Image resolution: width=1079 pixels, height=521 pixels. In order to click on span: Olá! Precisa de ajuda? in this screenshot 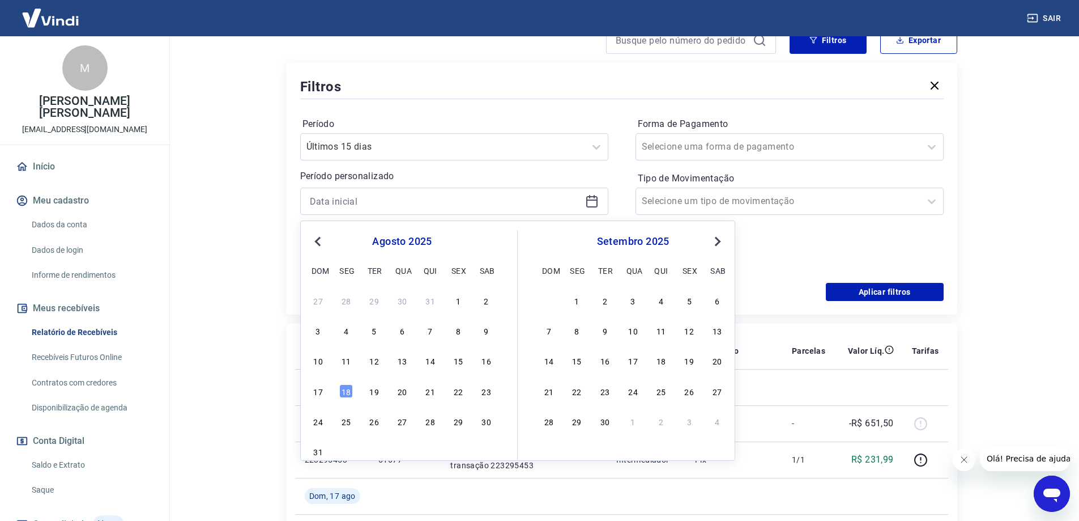, I will do `click(51, 12)`.